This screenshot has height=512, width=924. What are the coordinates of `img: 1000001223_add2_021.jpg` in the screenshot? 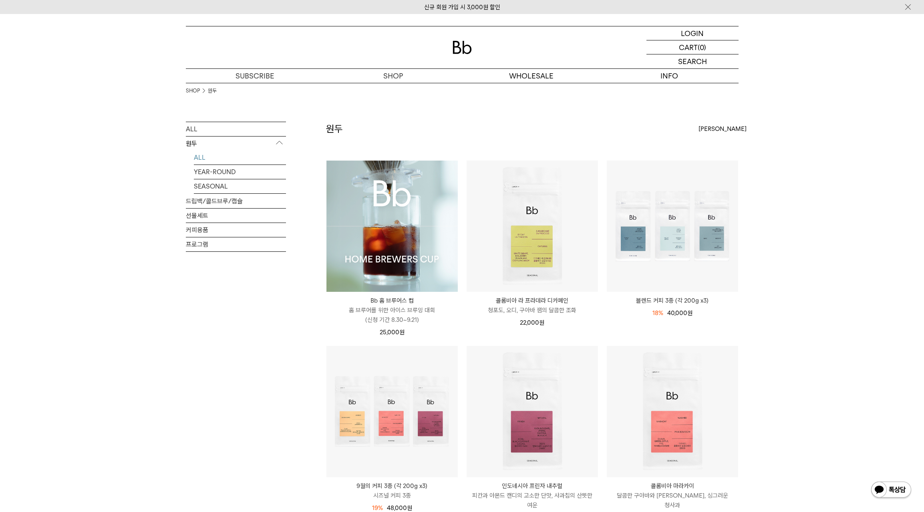 It's located at (392, 226).